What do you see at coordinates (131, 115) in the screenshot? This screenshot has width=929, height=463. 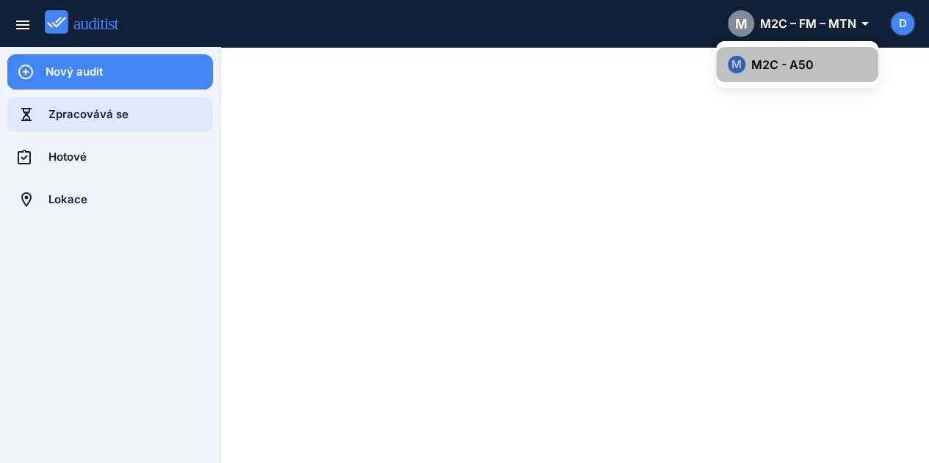 I see `div: Zpracovává se` at bounding box center [131, 115].